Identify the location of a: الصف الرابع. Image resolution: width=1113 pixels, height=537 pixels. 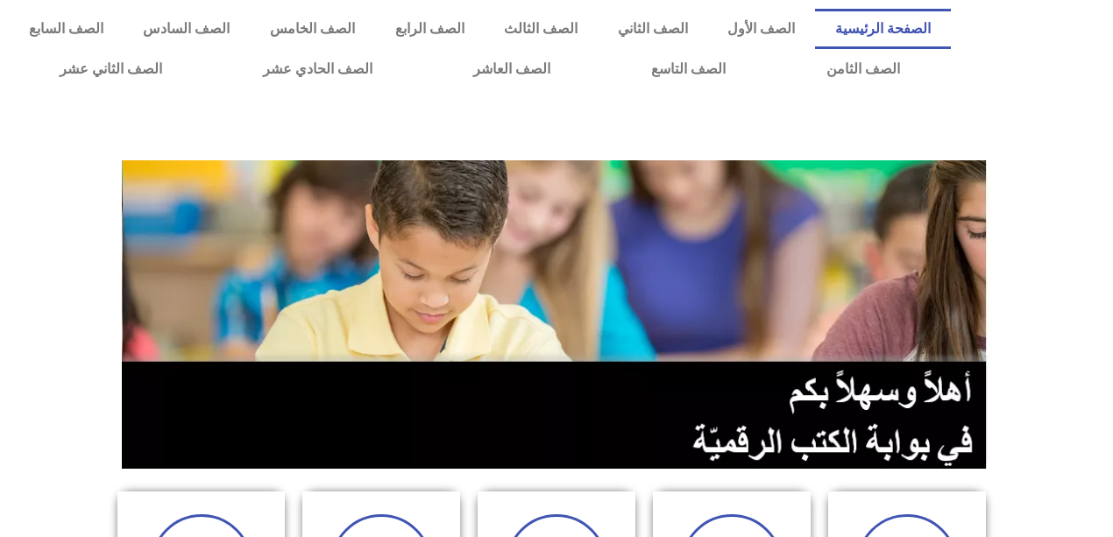
(430, 29).